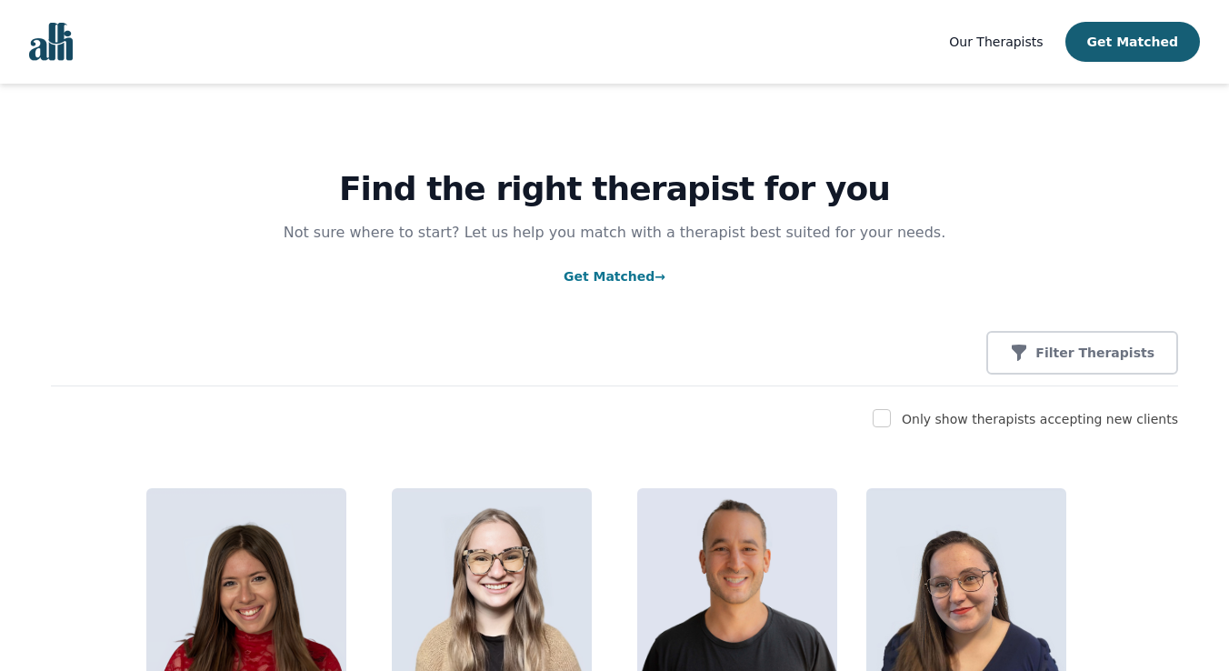 Image resolution: width=1229 pixels, height=671 pixels. Describe the element at coordinates (615, 189) in the screenshot. I see `h1: Find the right therapist for you` at that location.